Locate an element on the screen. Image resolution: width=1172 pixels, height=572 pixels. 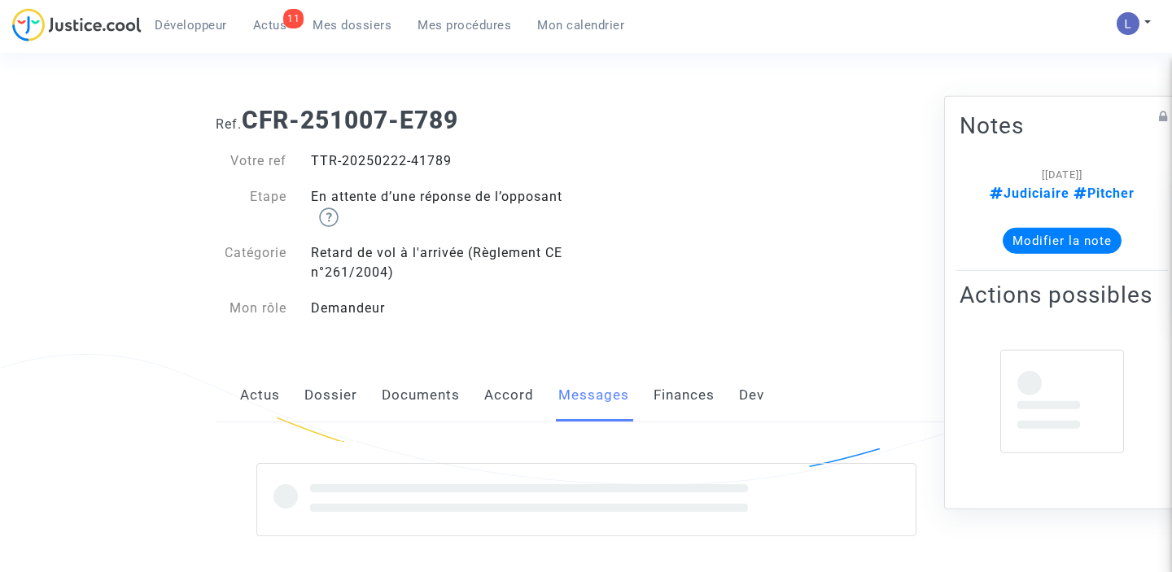
div: Votre ref is located at coordinates (251, 161).